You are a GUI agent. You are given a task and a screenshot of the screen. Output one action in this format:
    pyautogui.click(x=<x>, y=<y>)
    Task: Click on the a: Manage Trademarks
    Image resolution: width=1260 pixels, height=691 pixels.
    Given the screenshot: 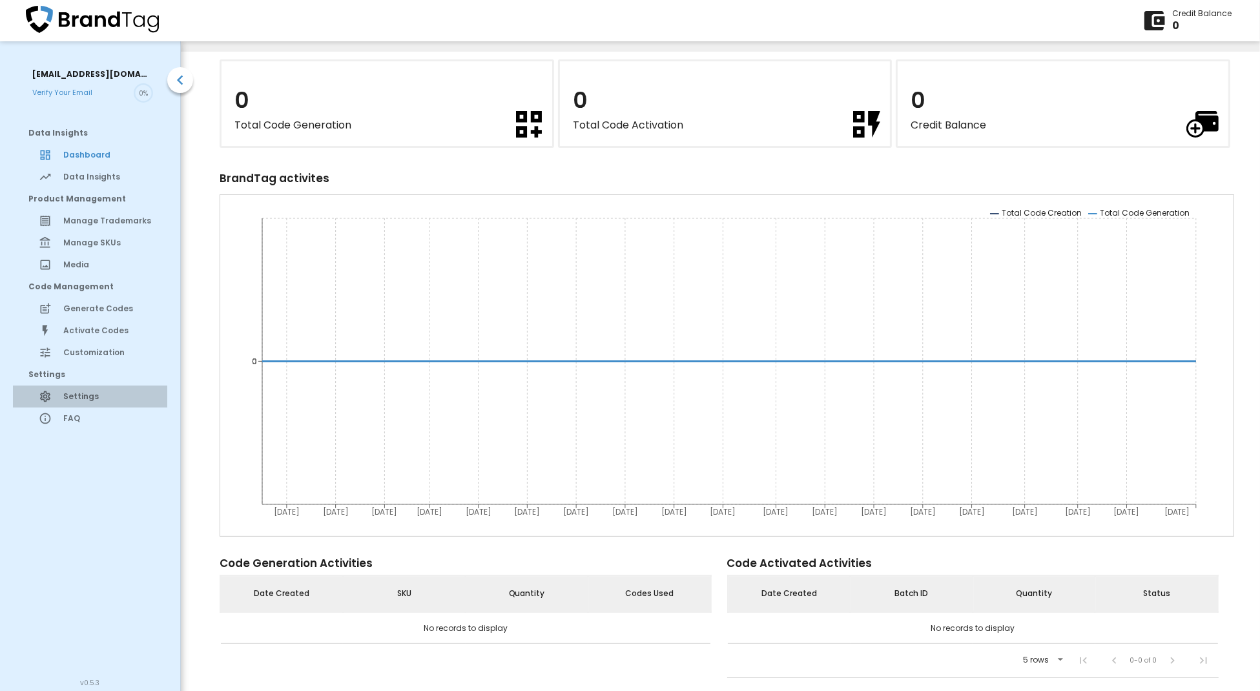 What is the action you would take?
    pyautogui.click(x=90, y=221)
    